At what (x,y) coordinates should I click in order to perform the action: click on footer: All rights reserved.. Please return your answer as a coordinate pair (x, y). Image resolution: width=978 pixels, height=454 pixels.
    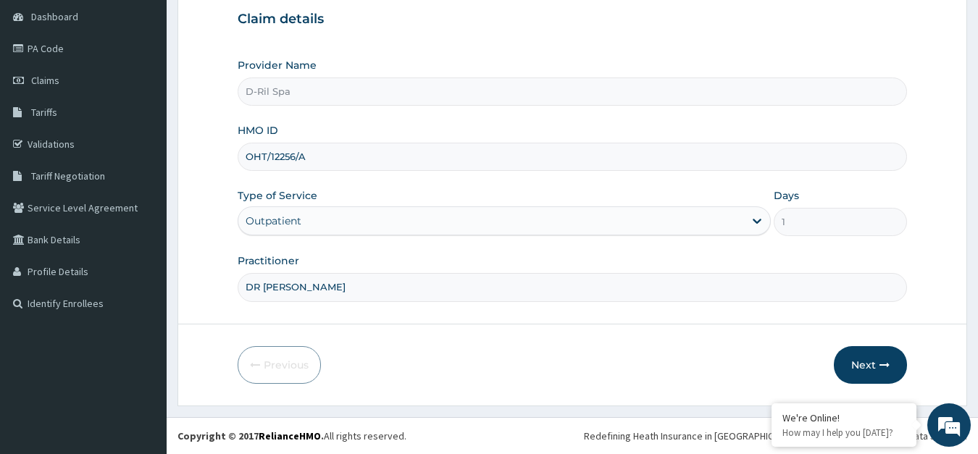
    Looking at the image, I should click on (573, 436).